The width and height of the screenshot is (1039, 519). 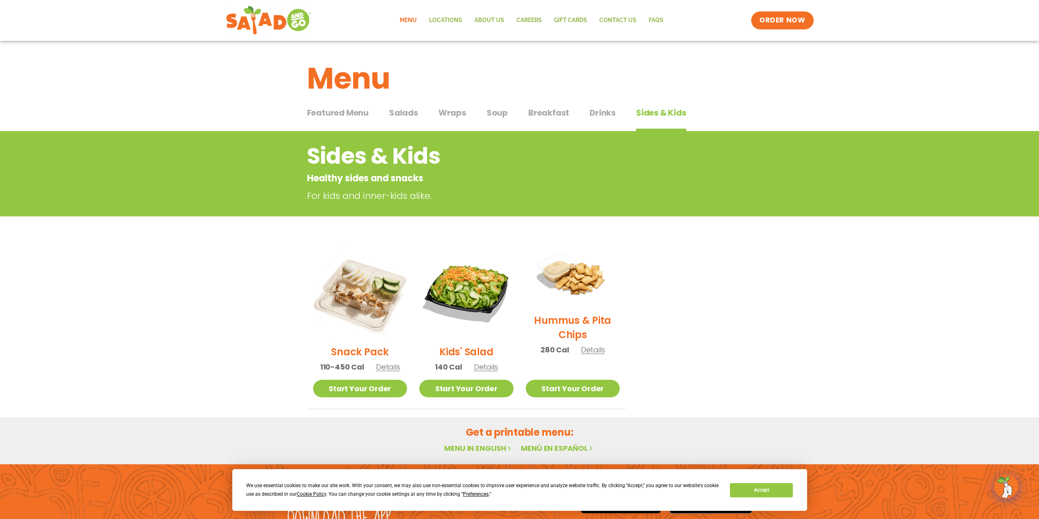 What do you see at coordinates (573, 275) in the screenshot?
I see `img: Product photo for Hummus & Pita Chips` at bounding box center [573, 275].